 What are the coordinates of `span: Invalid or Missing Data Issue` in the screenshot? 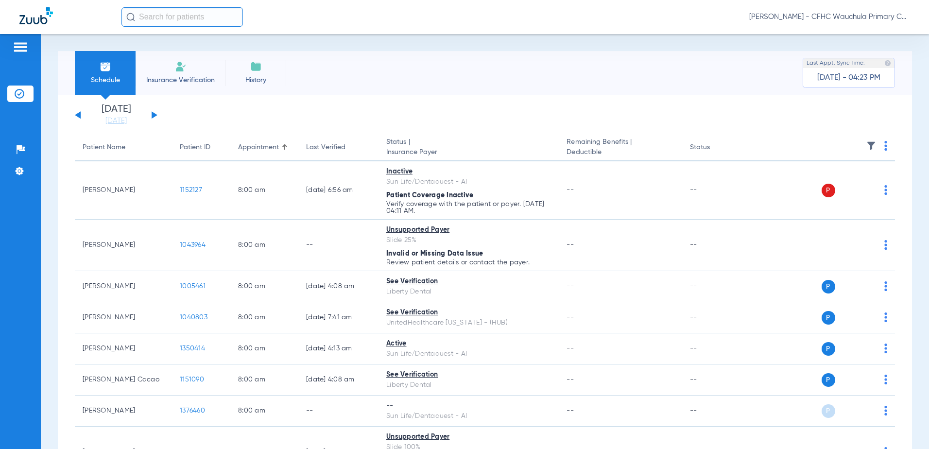 It's located at (434, 254).